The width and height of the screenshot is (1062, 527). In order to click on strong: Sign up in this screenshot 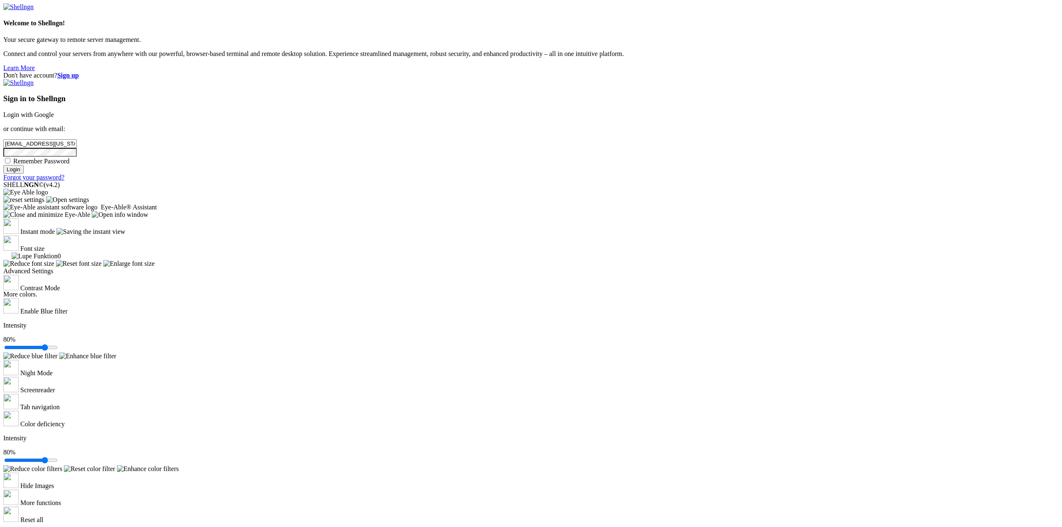, I will do `click(68, 75)`.